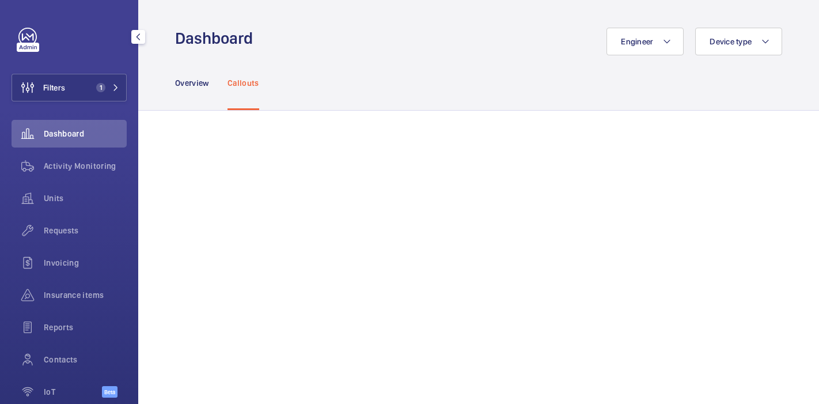 This screenshot has height=404, width=819. What do you see at coordinates (243, 83) in the screenshot?
I see `p: Callouts` at bounding box center [243, 83].